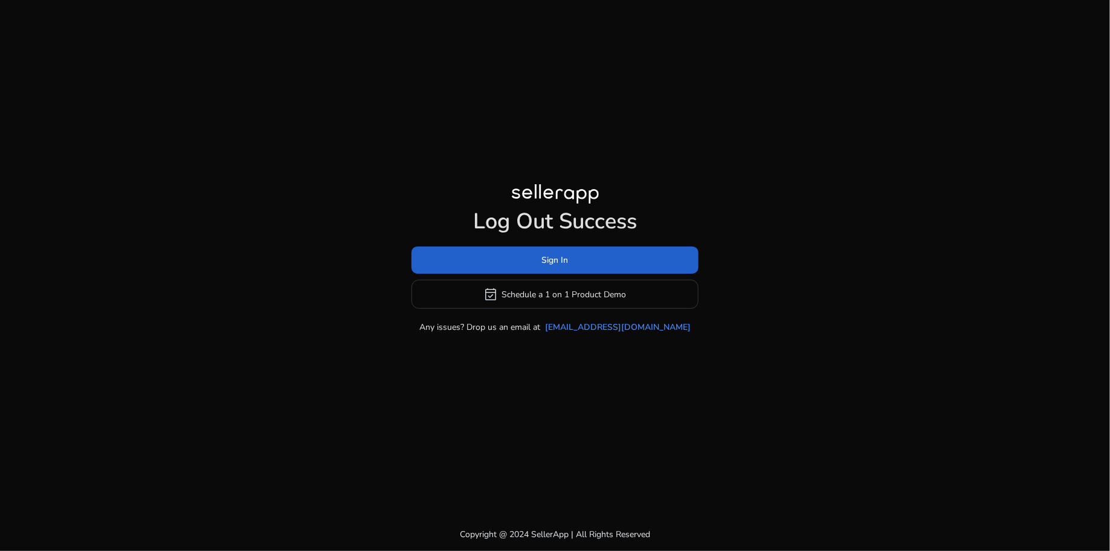 This screenshot has height=551, width=1110. Describe the element at coordinates (555, 260) in the screenshot. I see `span: Sign In` at that location.